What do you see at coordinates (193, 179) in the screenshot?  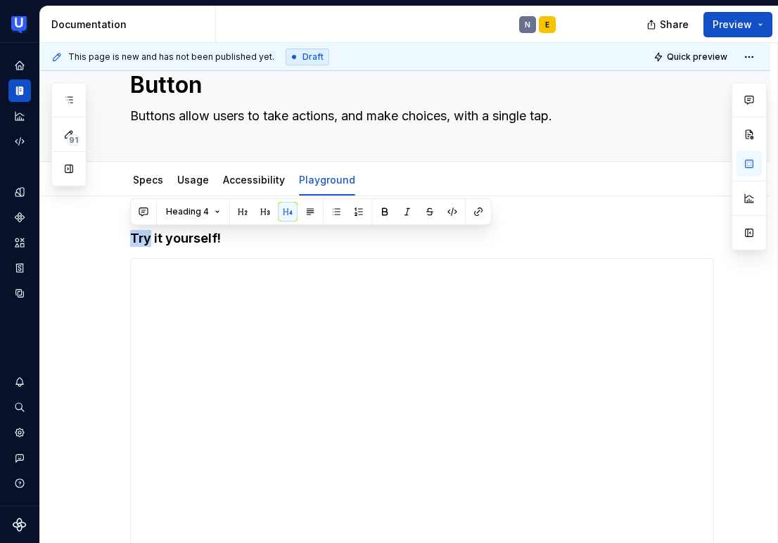 I see `div: Usage` at bounding box center [193, 179].